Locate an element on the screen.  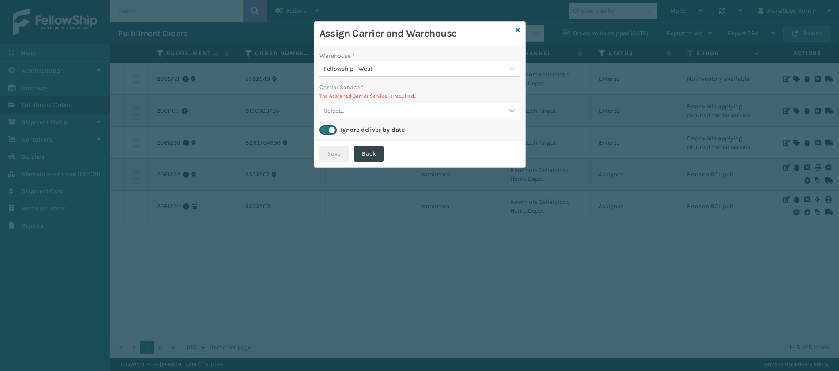
p: The Assigned Carrier Service is required. is located at coordinates (420, 96).